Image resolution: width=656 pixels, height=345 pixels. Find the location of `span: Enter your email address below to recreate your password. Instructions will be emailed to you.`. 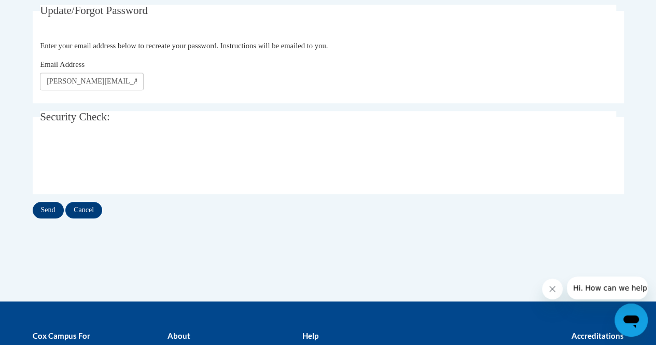

span: Enter your email address below to recreate your password. Instructions will be emailed to you. is located at coordinates (184, 46).